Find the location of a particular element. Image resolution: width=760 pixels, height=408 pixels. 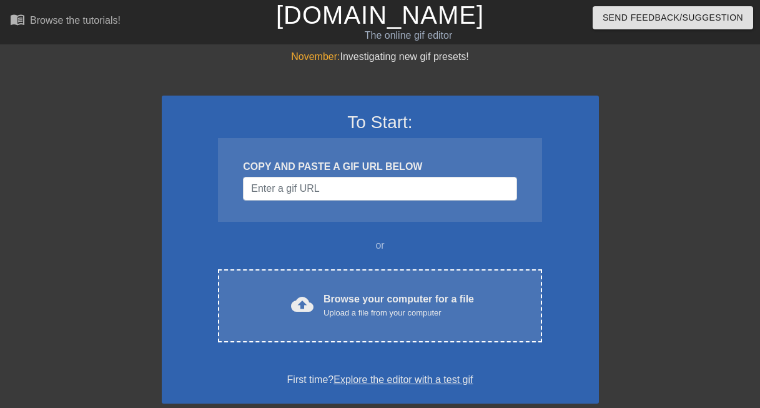

input: Username is located at coordinates (380, 189).